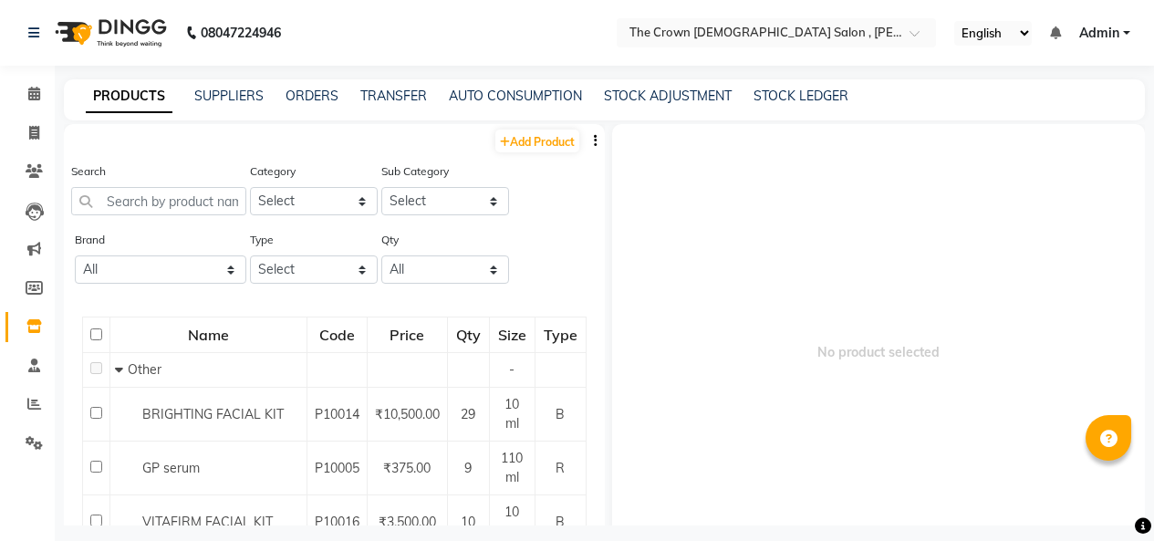 The width and height of the screenshot is (1154, 541). Describe the element at coordinates (407, 335) in the screenshot. I see `div: Price` at that location.